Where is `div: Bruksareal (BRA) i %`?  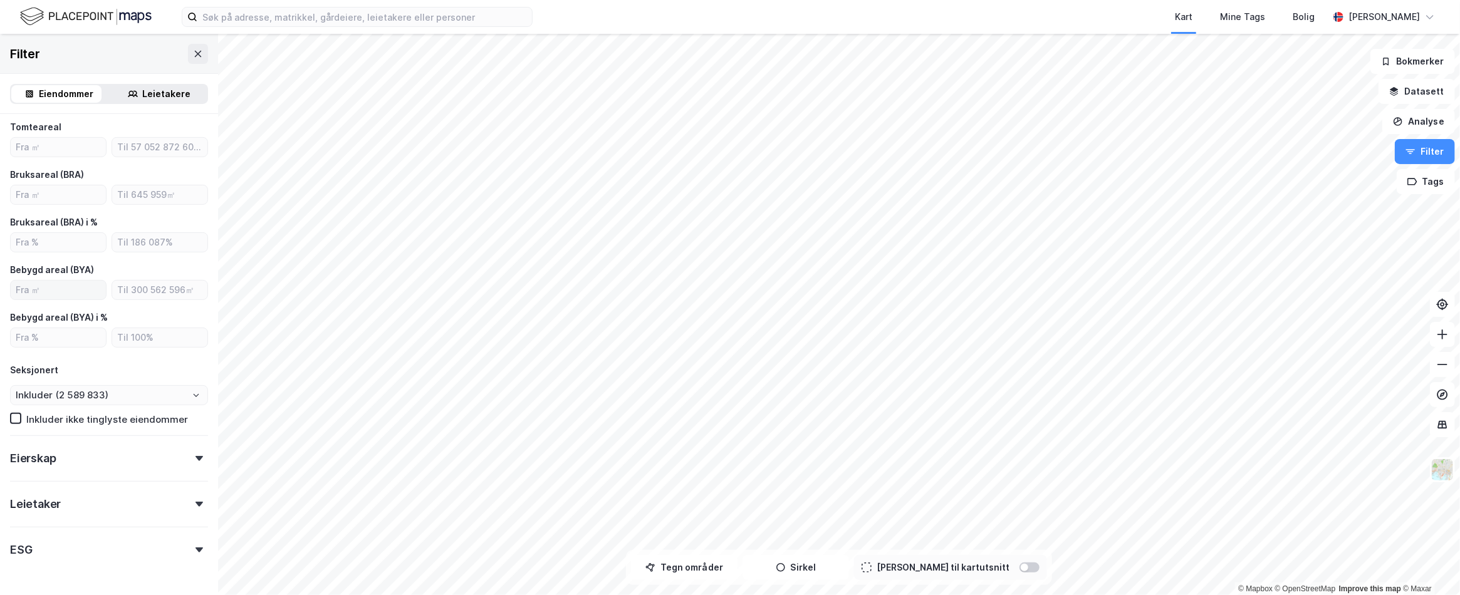 div: Bruksareal (BRA) i % is located at coordinates (54, 222).